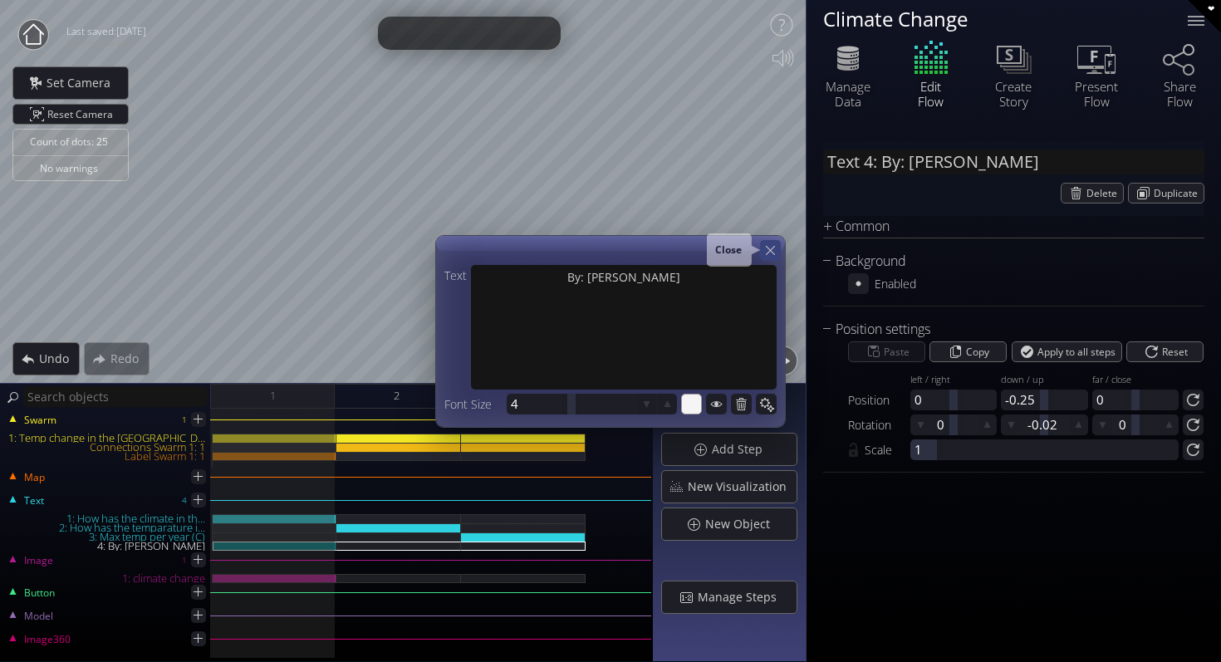 This screenshot has height=662, width=1221. Describe the element at coordinates (106, 527) in the screenshot. I see `div: 2: How has the temparature i...` at that location.